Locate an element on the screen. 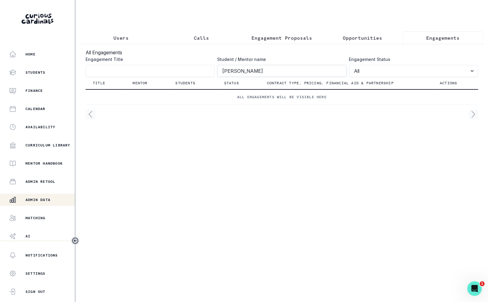 The height and width of the screenshot is (302, 488). svg: page right is located at coordinates (473, 114).